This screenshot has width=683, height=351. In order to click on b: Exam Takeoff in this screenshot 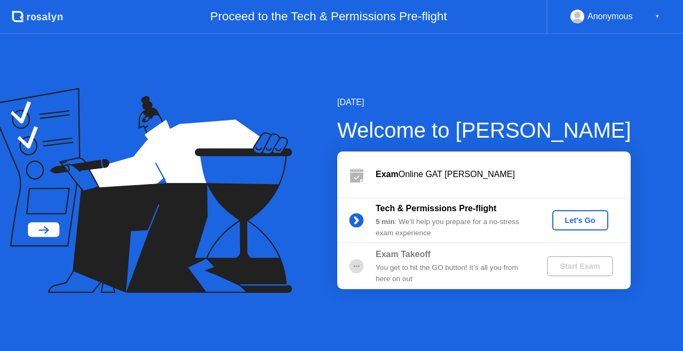, I will do `click(403, 254)`.